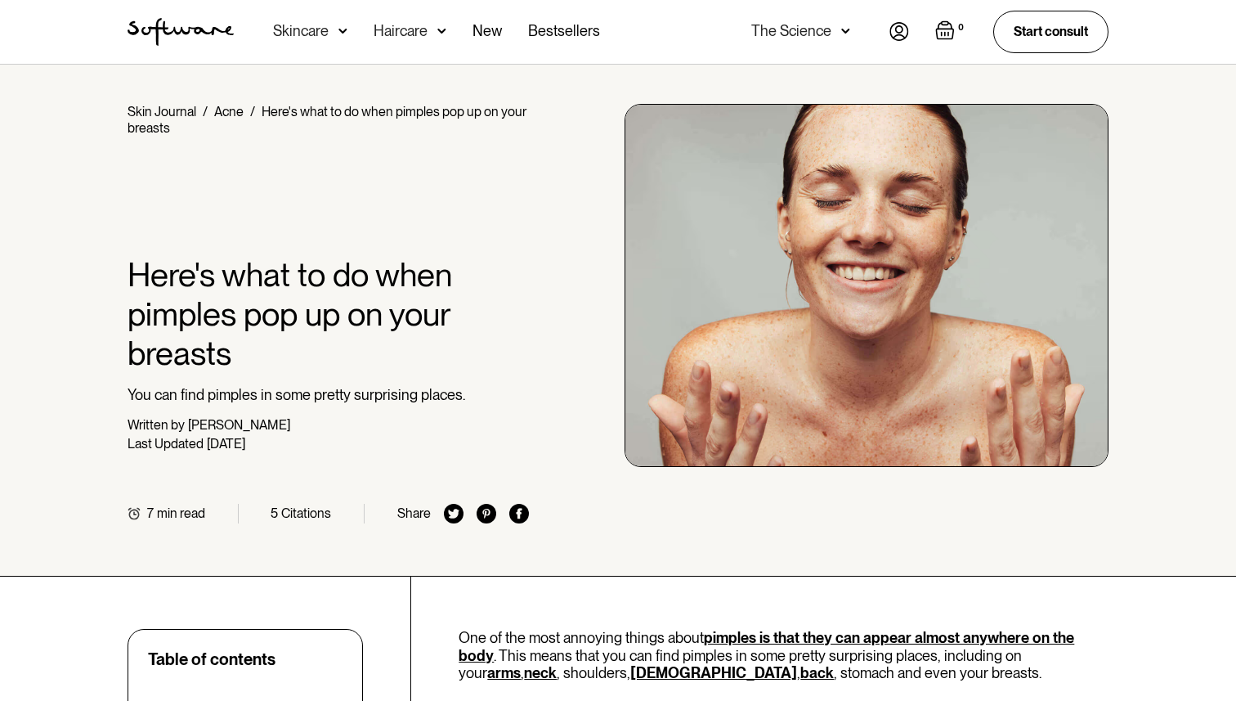  I want to click on p: One of the most annoying things about . This means that you can find pimples in some pretty surpr..., so click(783, 655).